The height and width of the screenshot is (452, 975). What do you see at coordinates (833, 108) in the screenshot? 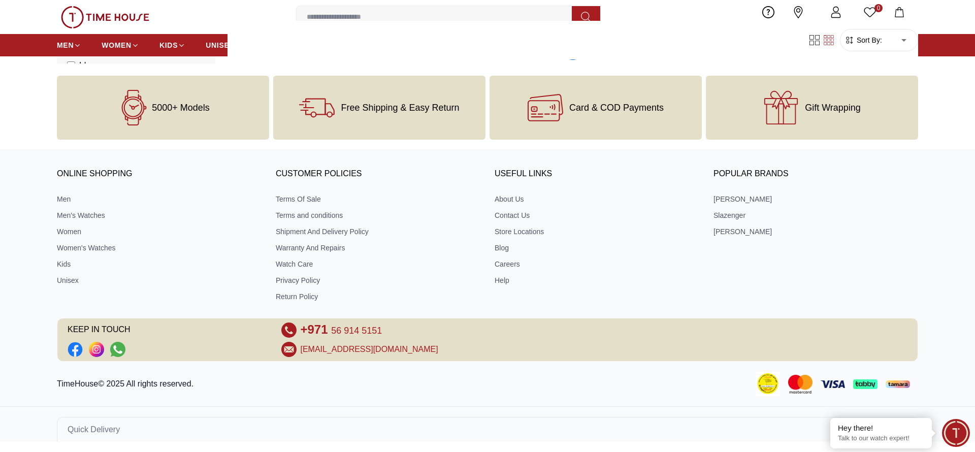
I see `span: Gift Wrapping` at bounding box center [833, 108].